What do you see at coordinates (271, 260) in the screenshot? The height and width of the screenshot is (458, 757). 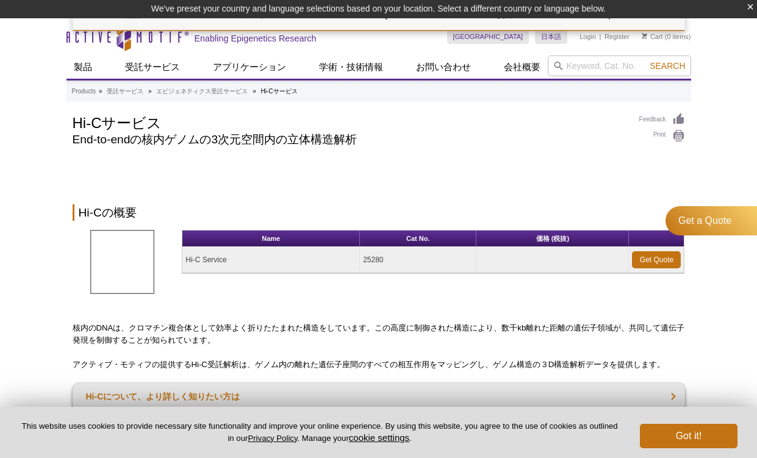 I see `td: Hi-C Service` at bounding box center [271, 260].